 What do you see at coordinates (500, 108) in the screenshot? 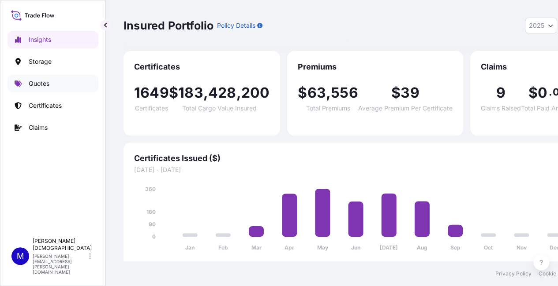
I see `span: Claims Raised` at bounding box center [500, 108].